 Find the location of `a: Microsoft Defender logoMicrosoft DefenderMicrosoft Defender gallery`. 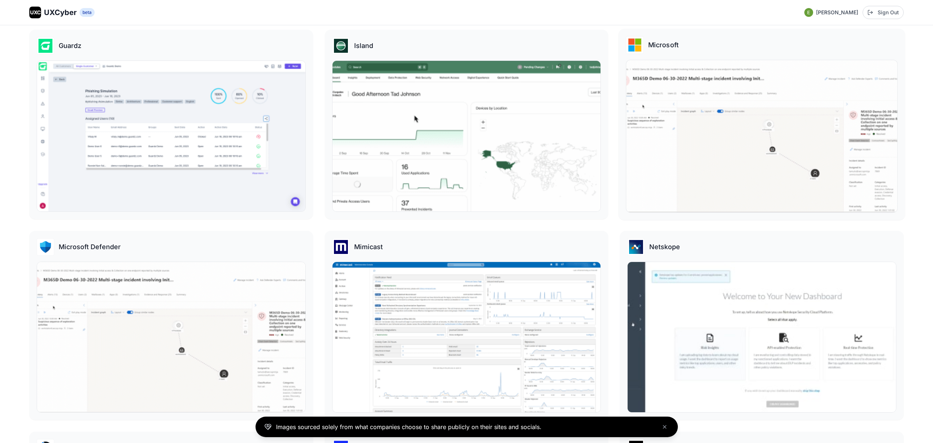

a: Microsoft Defender logoMicrosoft DefenderMicrosoft Defender gallery is located at coordinates (171, 326).